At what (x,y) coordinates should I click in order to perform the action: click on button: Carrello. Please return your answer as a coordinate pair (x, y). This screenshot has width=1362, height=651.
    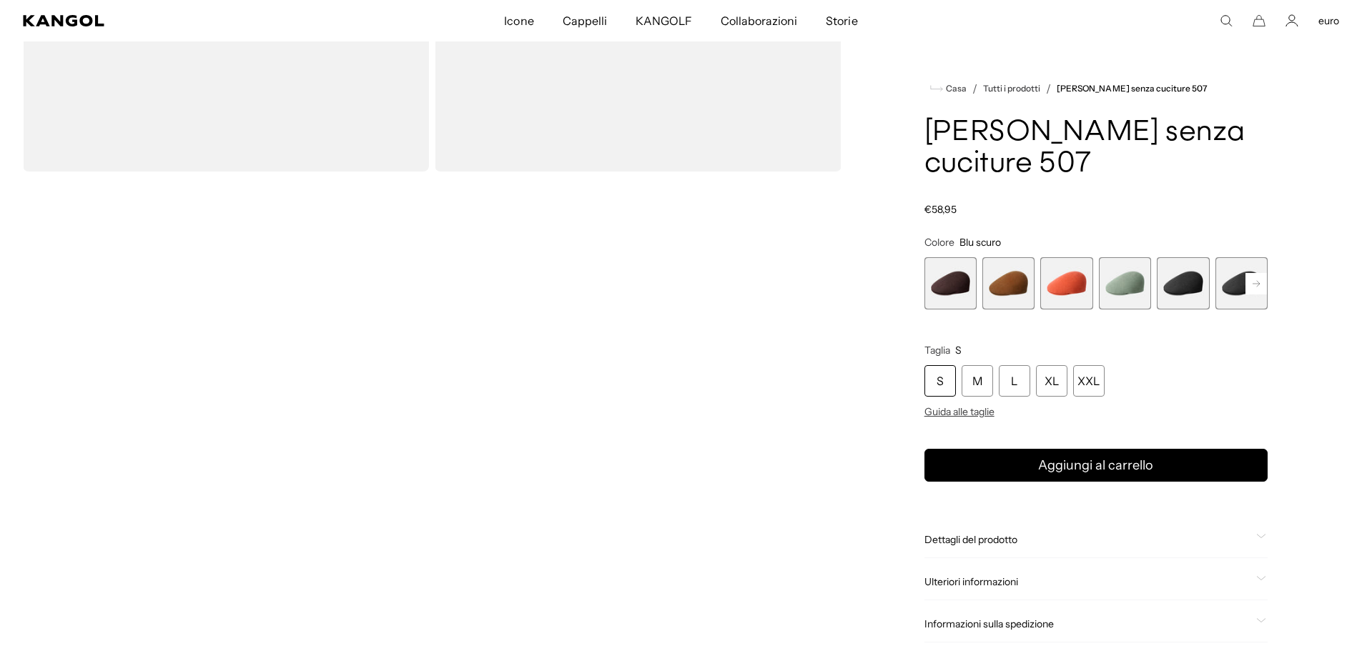
    Looking at the image, I should click on (1259, 21).